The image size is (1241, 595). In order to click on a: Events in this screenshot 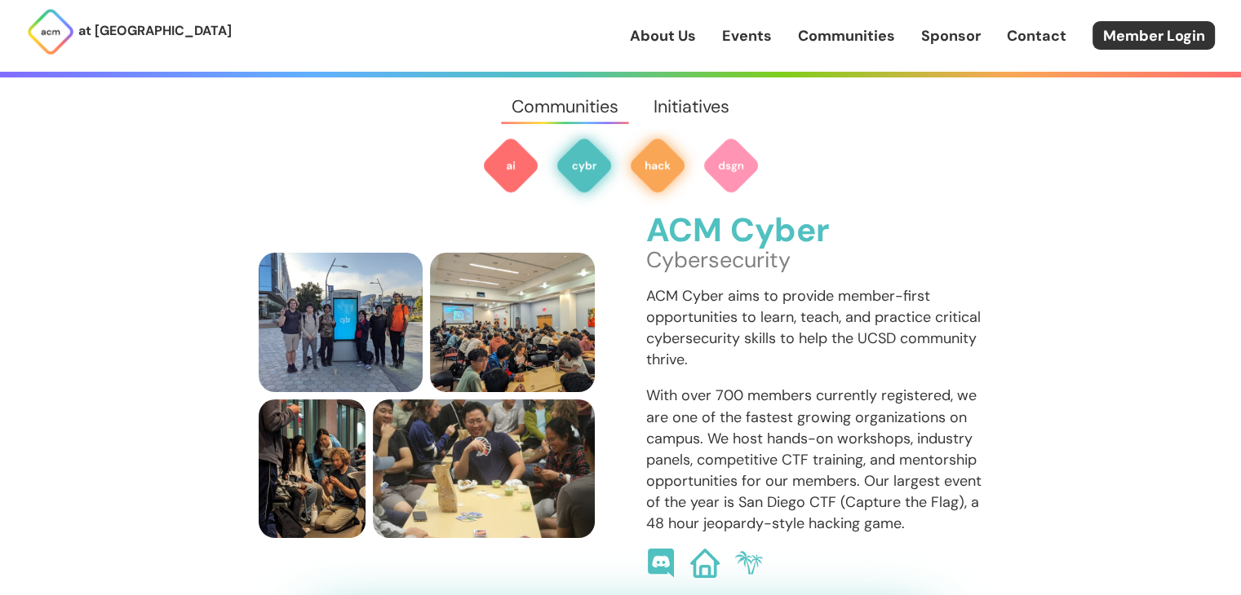, I will do `click(746, 36)`.